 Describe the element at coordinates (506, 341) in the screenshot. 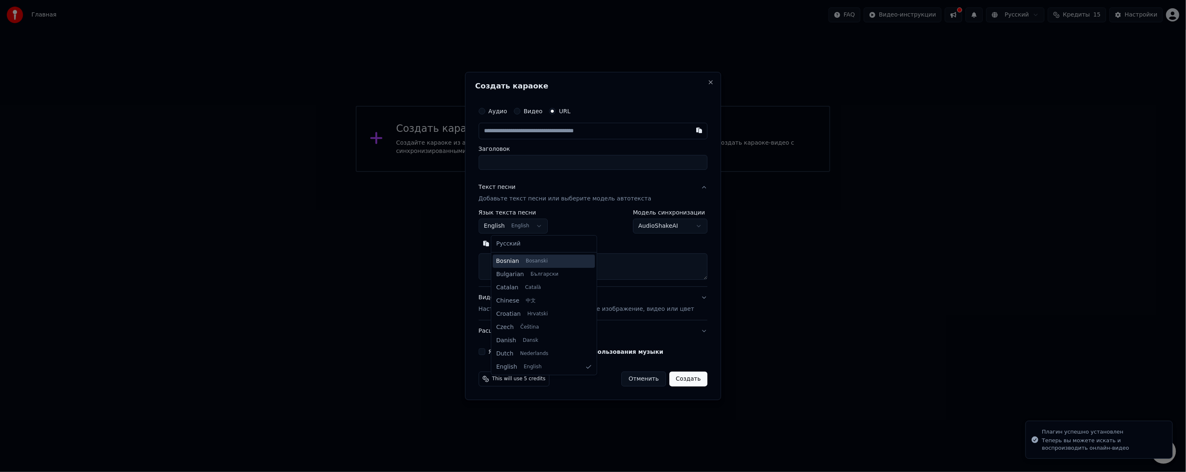

I see `span: Danish` at that location.